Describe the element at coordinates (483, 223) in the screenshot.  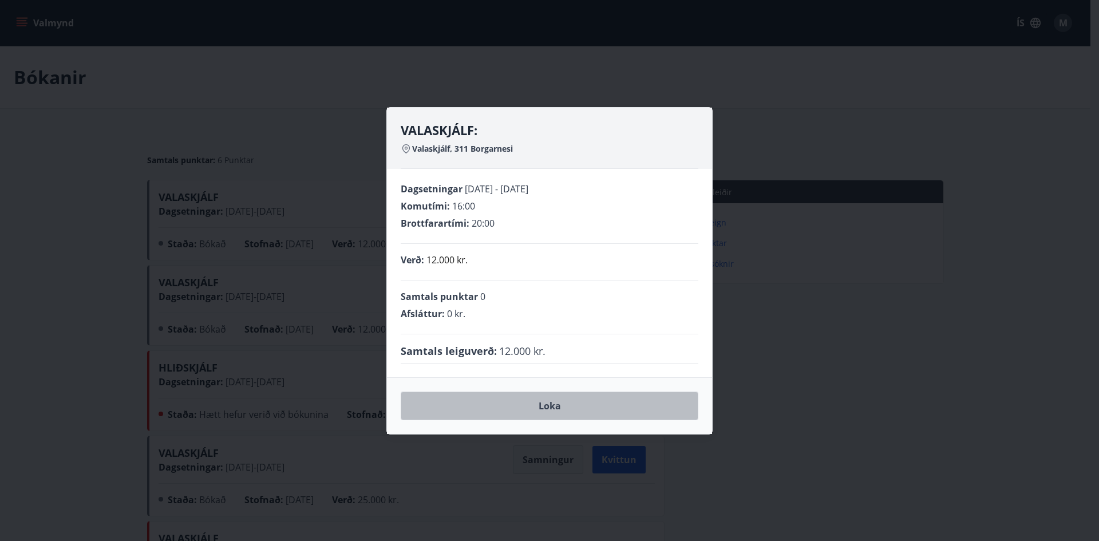
I see `span: 20:00` at that location.